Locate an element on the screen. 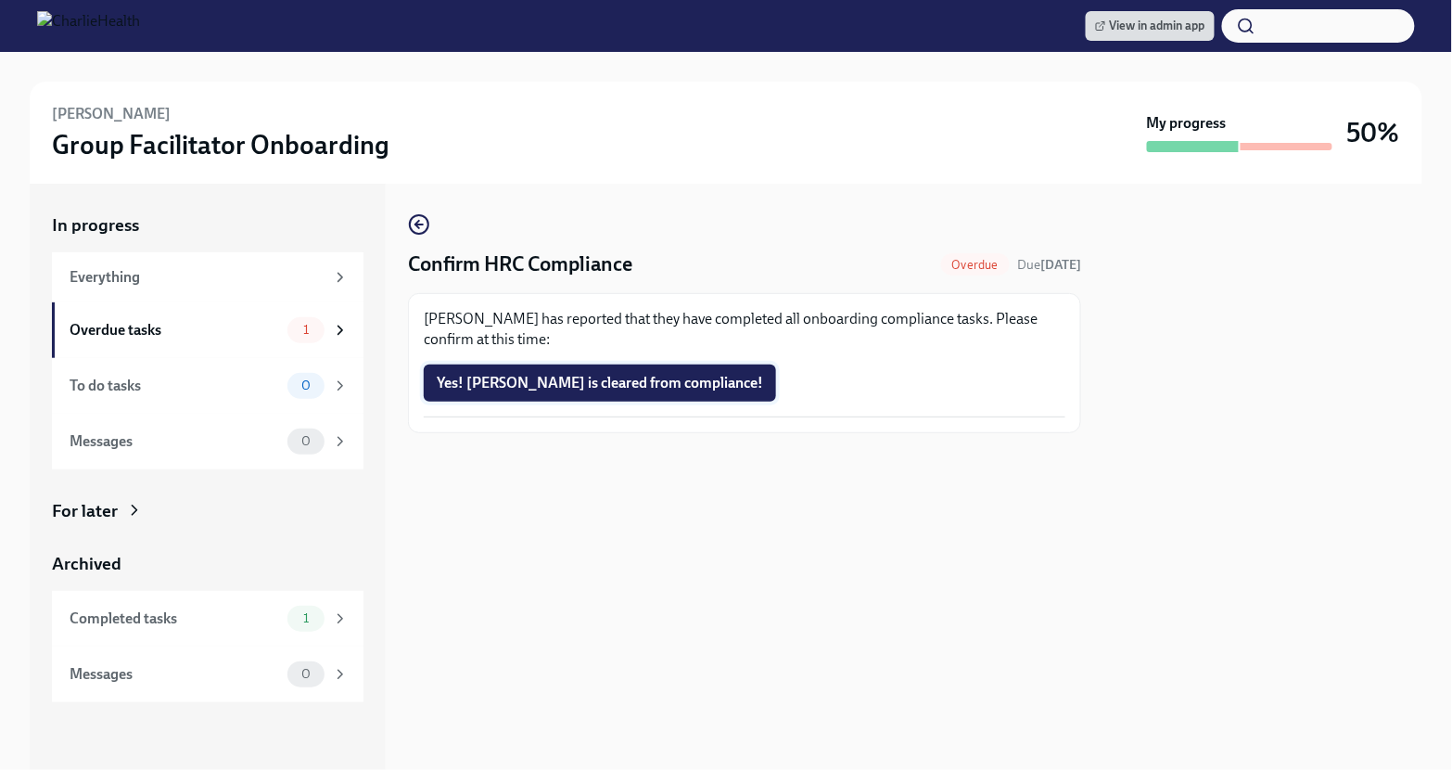 This screenshot has width=1452, height=770. strong: My progress is located at coordinates (1187, 123).